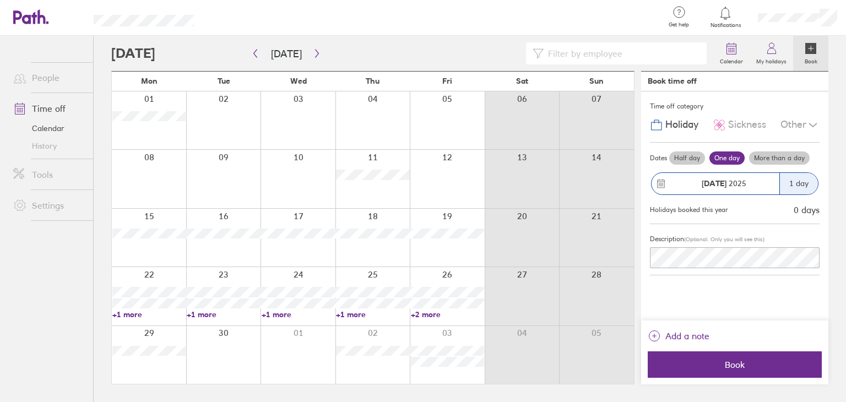 This screenshot has height=402, width=846. Describe the element at coordinates (372, 81) in the screenshot. I see `span: Thu` at that location.